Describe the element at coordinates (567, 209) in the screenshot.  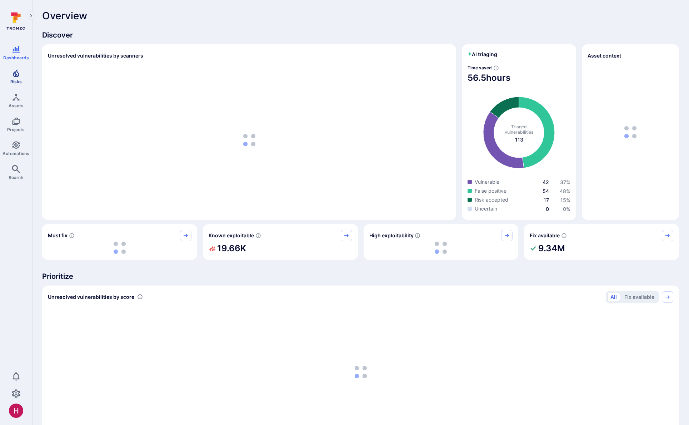
I see `span: 0 %` at that location.